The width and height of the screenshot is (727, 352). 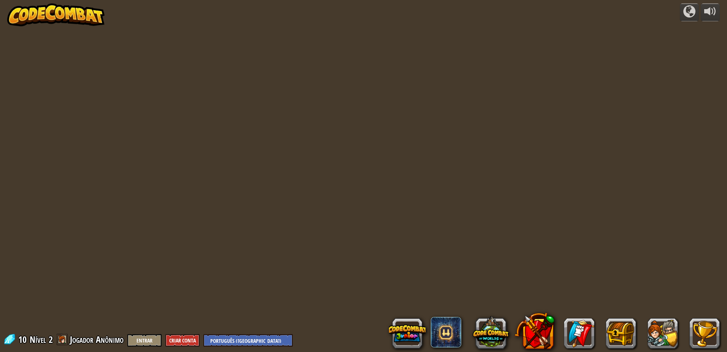 What do you see at coordinates (56, 15) in the screenshot?
I see `img: CodeCombat - Learn how to code by playing a game` at bounding box center [56, 15].